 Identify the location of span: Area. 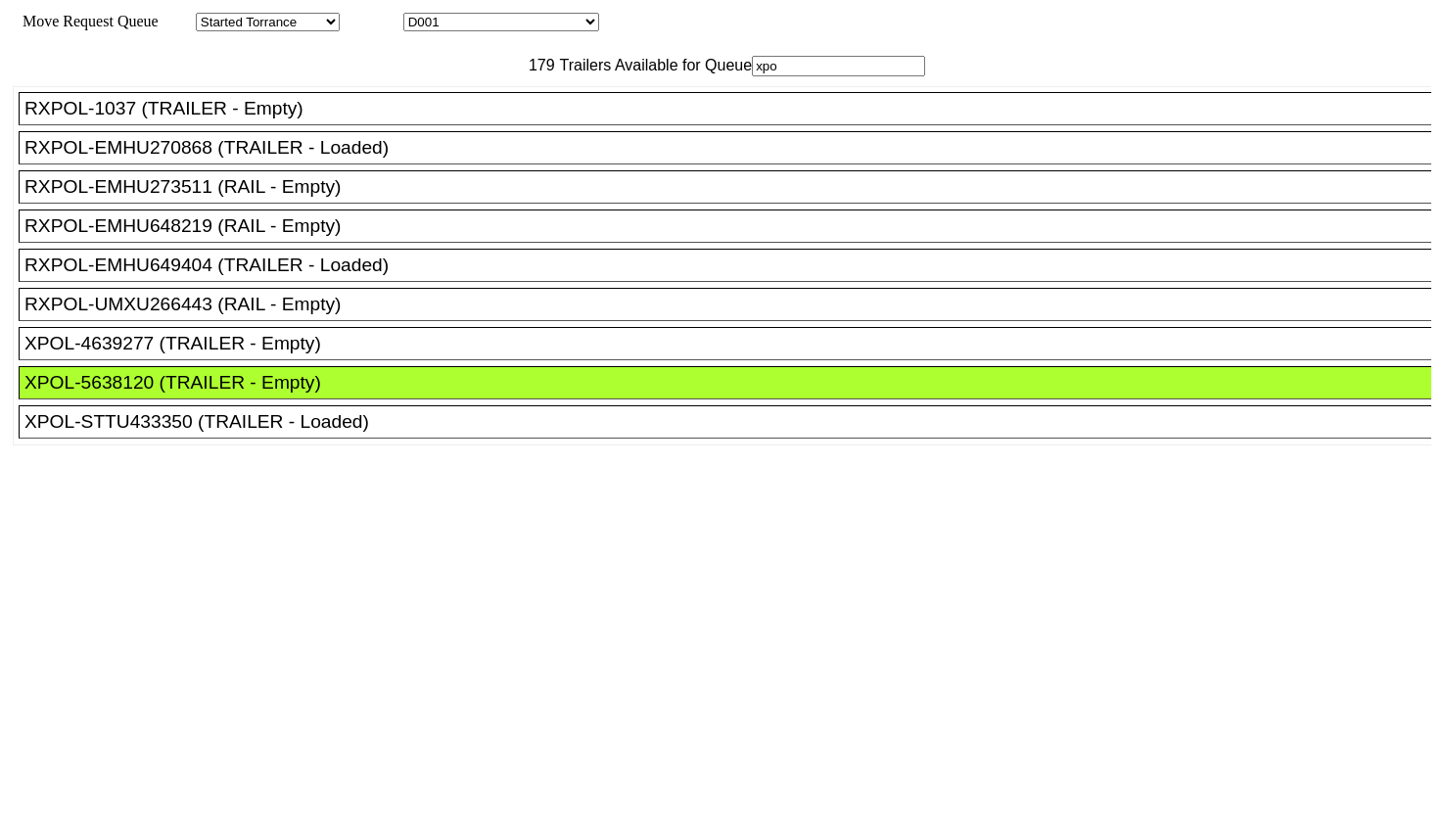
(176, 21).